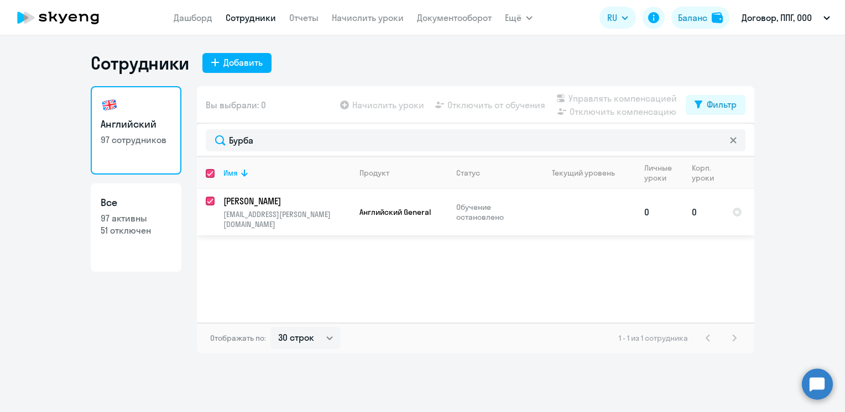 The height and width of the screenshot is (412, 845). Describe the element at coordinates (136, 231) in the screenshot. I see `p: 51 отключен` at that location.